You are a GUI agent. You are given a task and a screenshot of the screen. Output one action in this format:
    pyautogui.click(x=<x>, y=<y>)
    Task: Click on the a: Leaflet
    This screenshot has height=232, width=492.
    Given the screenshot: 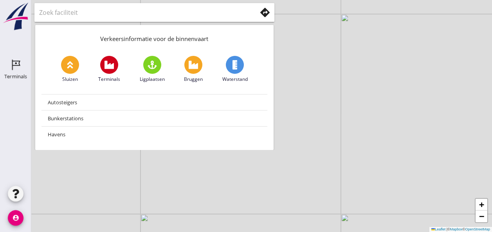 What is the action you would take?
    pyautogui.click(x=438, y=230)
    